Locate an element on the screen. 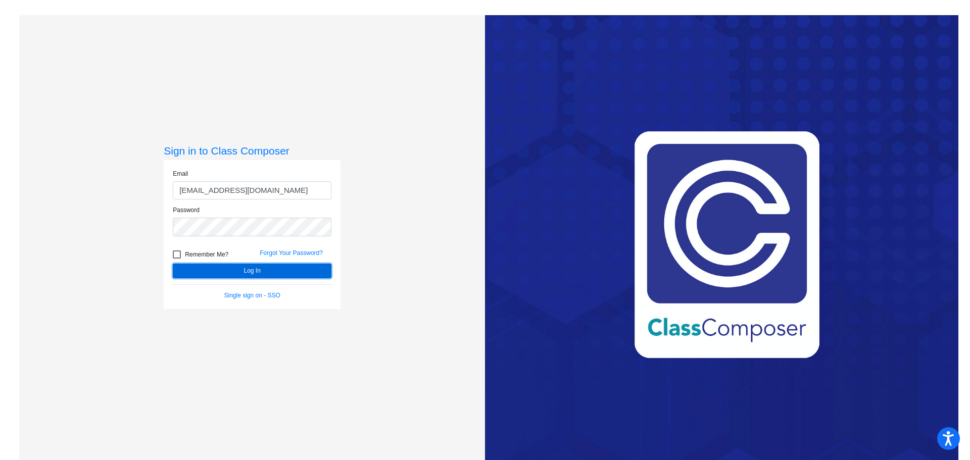  a: Forgot Your Password? is located at coordinates (291, 253).